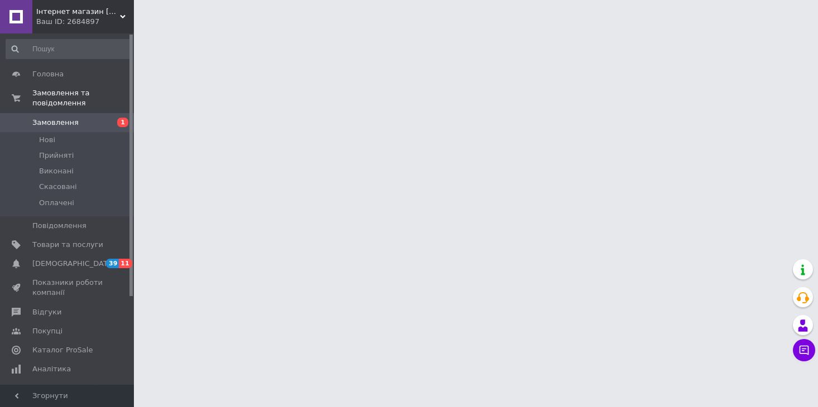  What do you see at coordinates (68, 245) in the screenshot?
I see `span: Товари та послуги` at bounding box center [68, 245].